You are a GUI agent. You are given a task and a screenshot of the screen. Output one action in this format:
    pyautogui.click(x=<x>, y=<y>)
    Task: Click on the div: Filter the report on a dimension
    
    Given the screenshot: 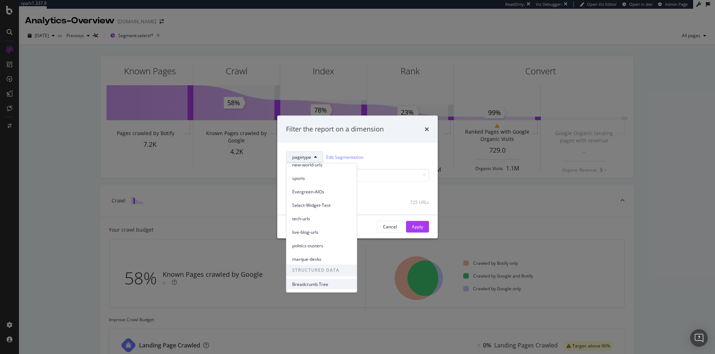 What is the action you would take?
    pyautogui.click(x=335, y=129)
    